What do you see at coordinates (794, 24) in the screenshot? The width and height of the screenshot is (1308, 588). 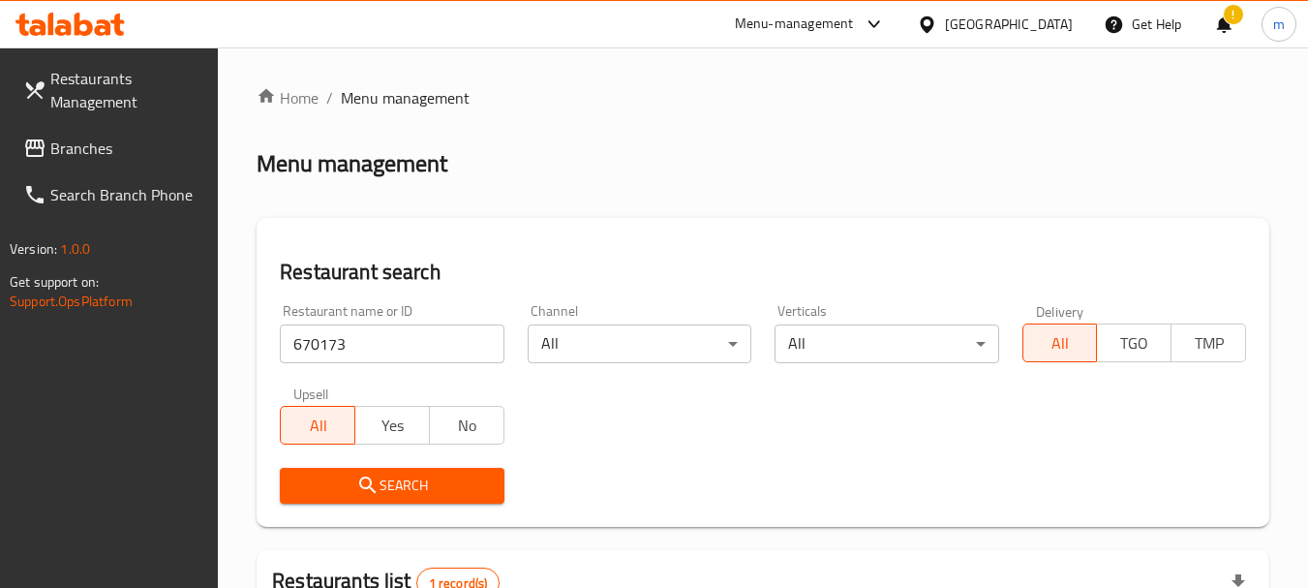 I see `div: Menu-management` at bounding box center [794, 24].